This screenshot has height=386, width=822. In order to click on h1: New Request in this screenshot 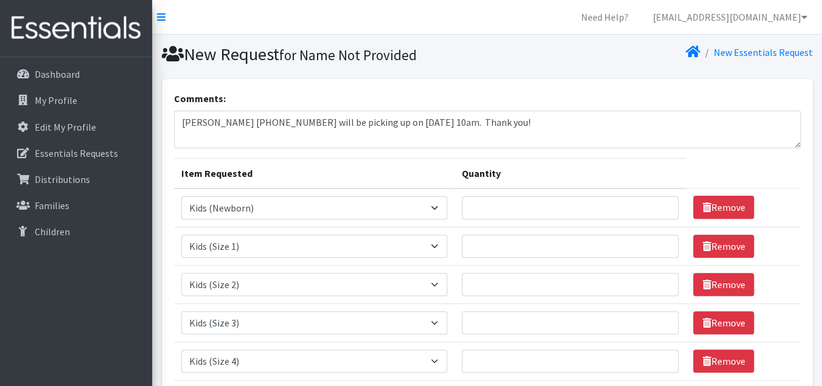, I will do `click(323, 54)`.